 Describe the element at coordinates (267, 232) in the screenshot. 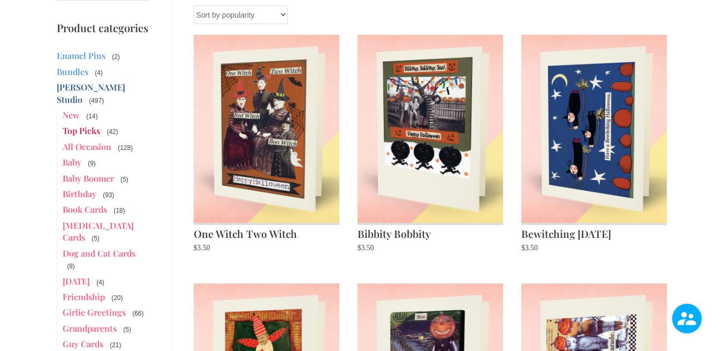

I see `h2: One Witch Two Witch` at that location.